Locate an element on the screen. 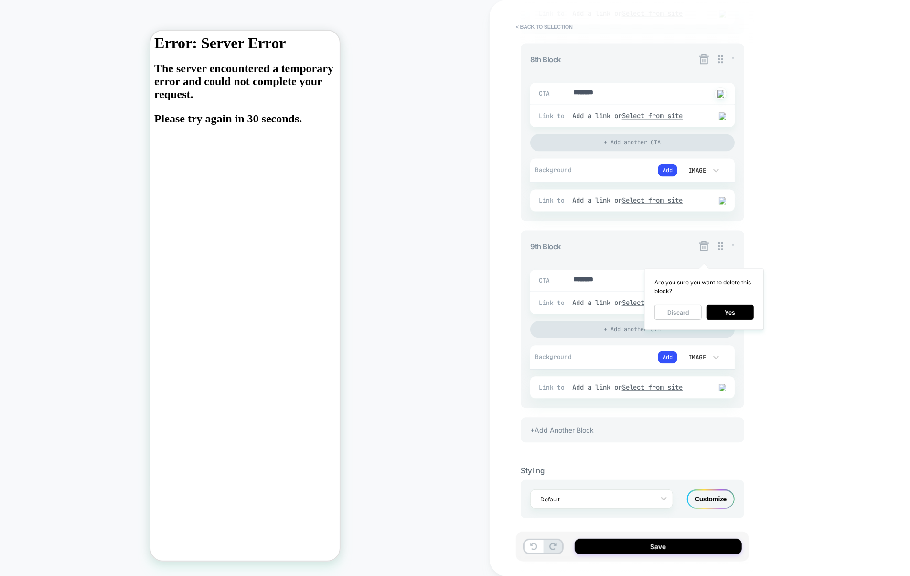 This screenshot has width=910, height=576. div: Are you sure you want to delete this block? is located at coordinates (704, 287).